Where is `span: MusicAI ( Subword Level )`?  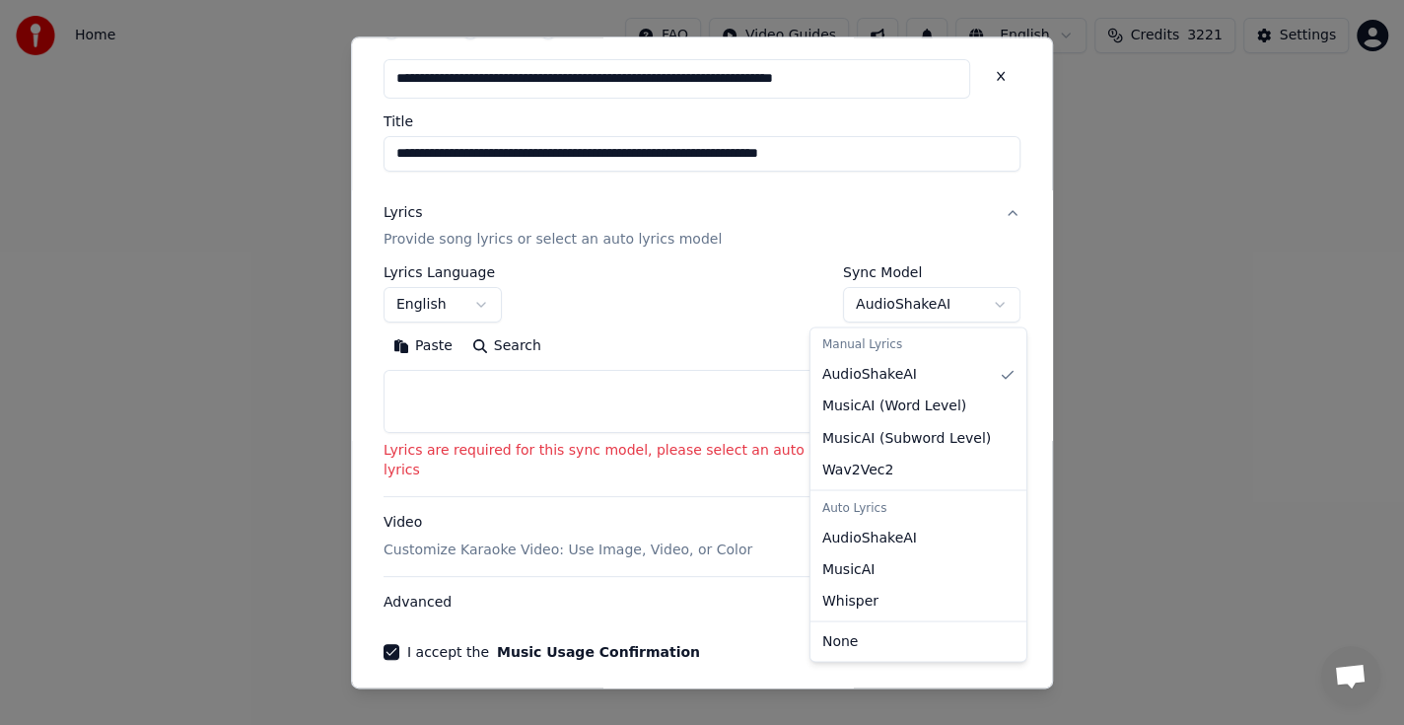
span: MusicAI ( Subword Level ) is located at coordinates (906, 438).